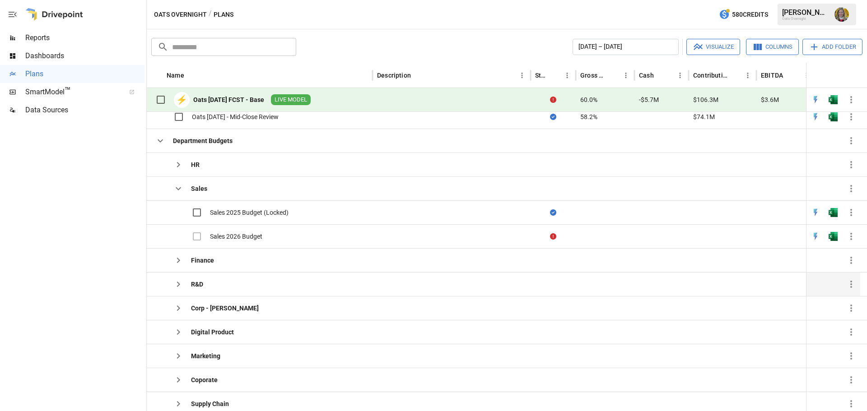  Describe the element at coordinates (203, 141) in the screenshot. I see `div: Department Budgets` at that location.